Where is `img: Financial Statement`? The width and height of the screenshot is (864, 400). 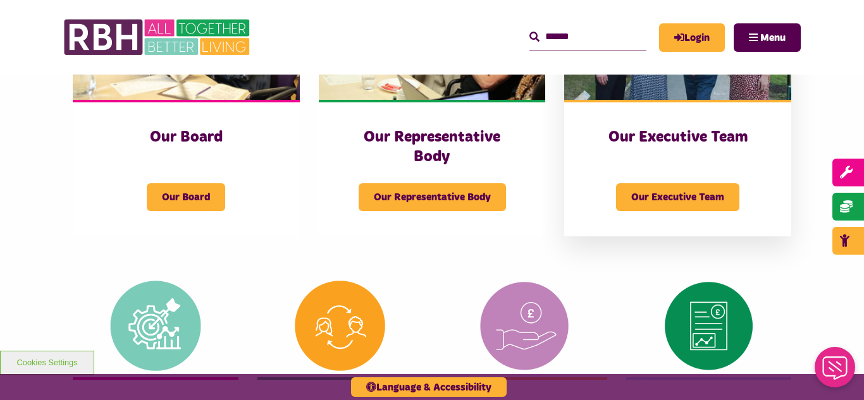 img: Financial Statement is located at coordinates (709, 326).